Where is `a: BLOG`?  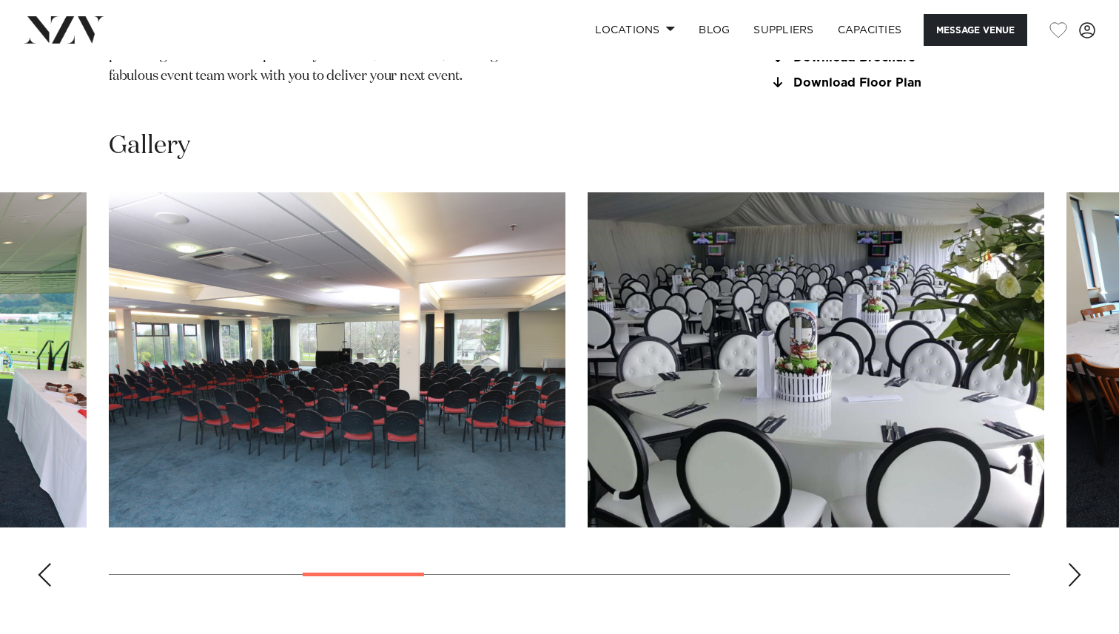 a: BLOG is located at coordinates (714, 30).